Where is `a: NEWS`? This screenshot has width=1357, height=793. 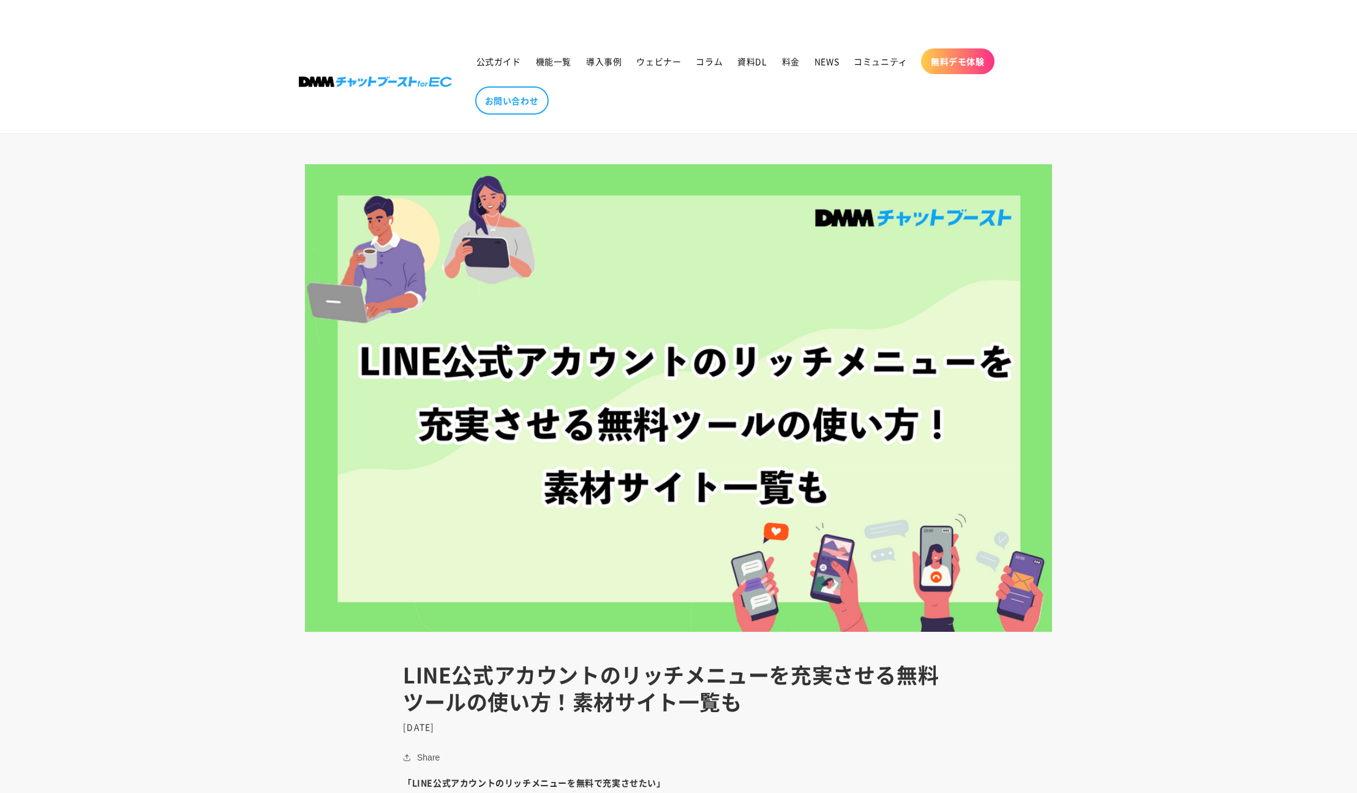 a: NEWS is located at coordinates (827, 61).